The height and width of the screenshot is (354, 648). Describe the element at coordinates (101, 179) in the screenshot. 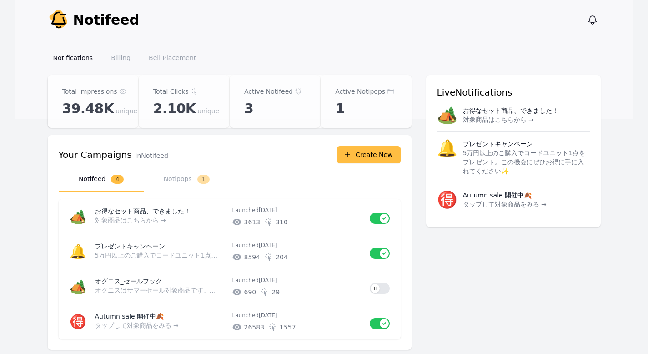

I see `button: Notifeed4` at that location.